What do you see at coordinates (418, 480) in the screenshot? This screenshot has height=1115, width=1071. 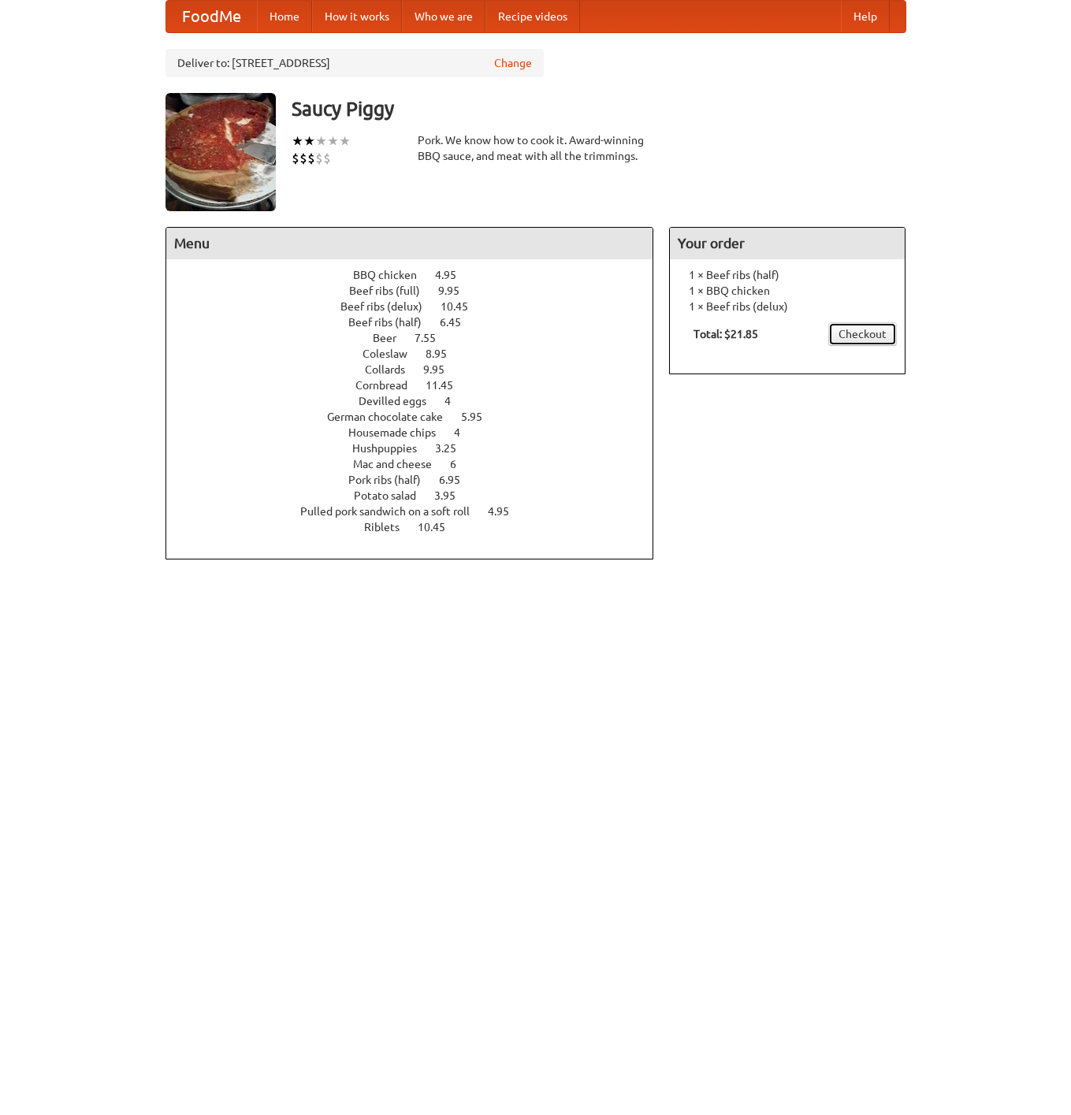 I see `a: Pork ribs (half) 6.95` at bounding box center [418, 480].